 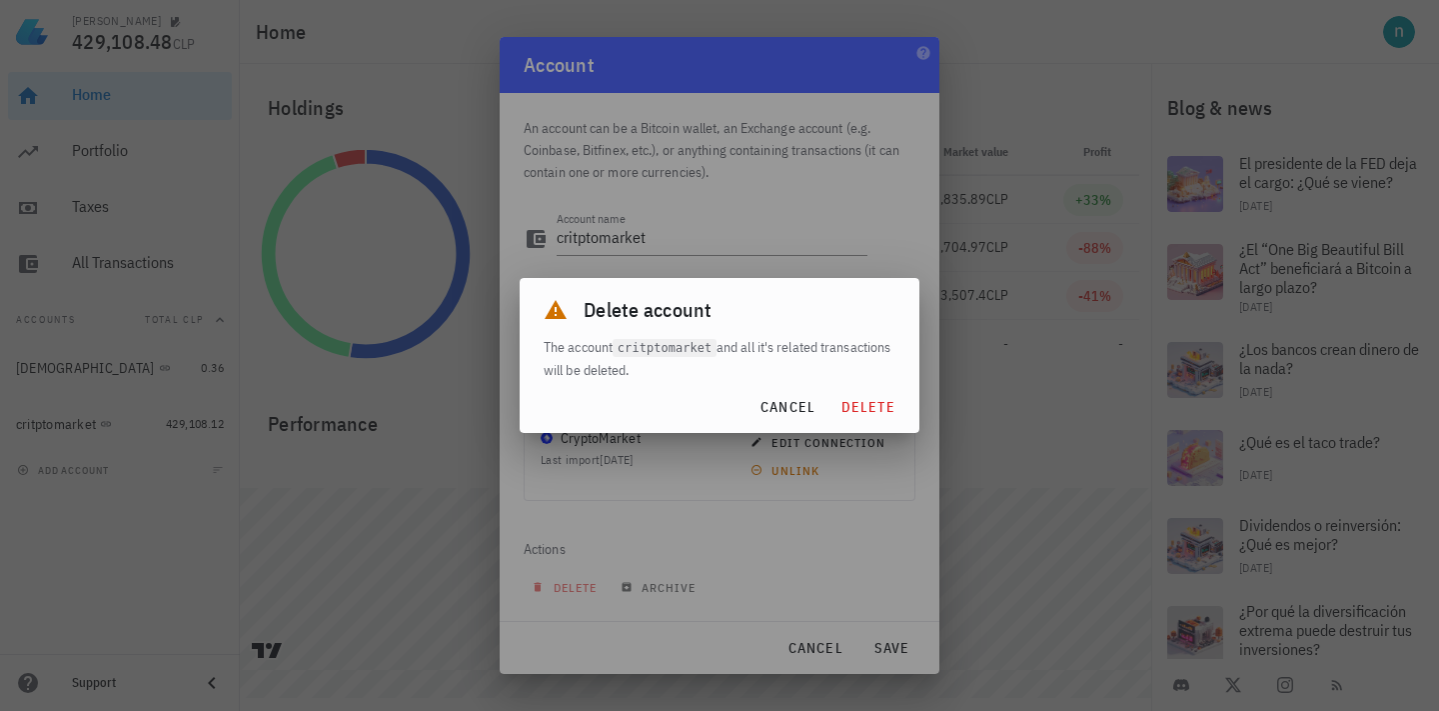 What do you see at coordinates (868, 407) in the screenshot?
I see `button: delete` at bounding box center [868, 407].